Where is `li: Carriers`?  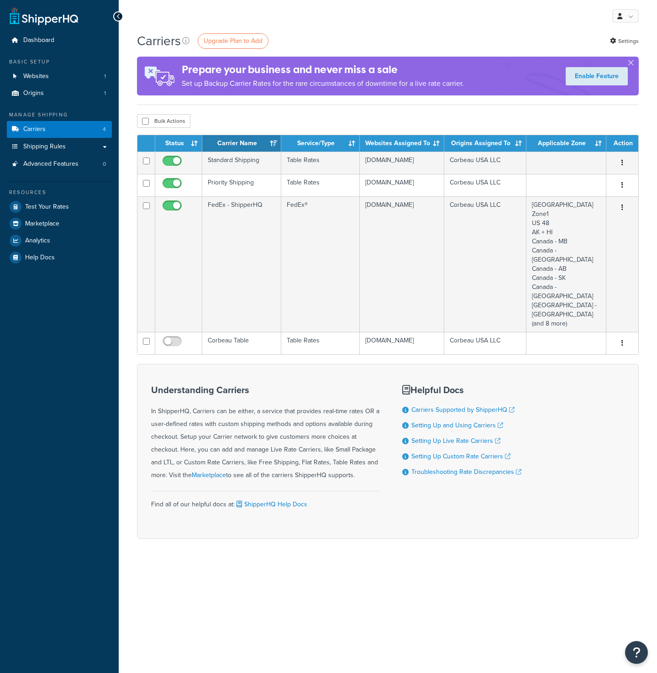
li: Carriers is located at coordinates (59, 129).